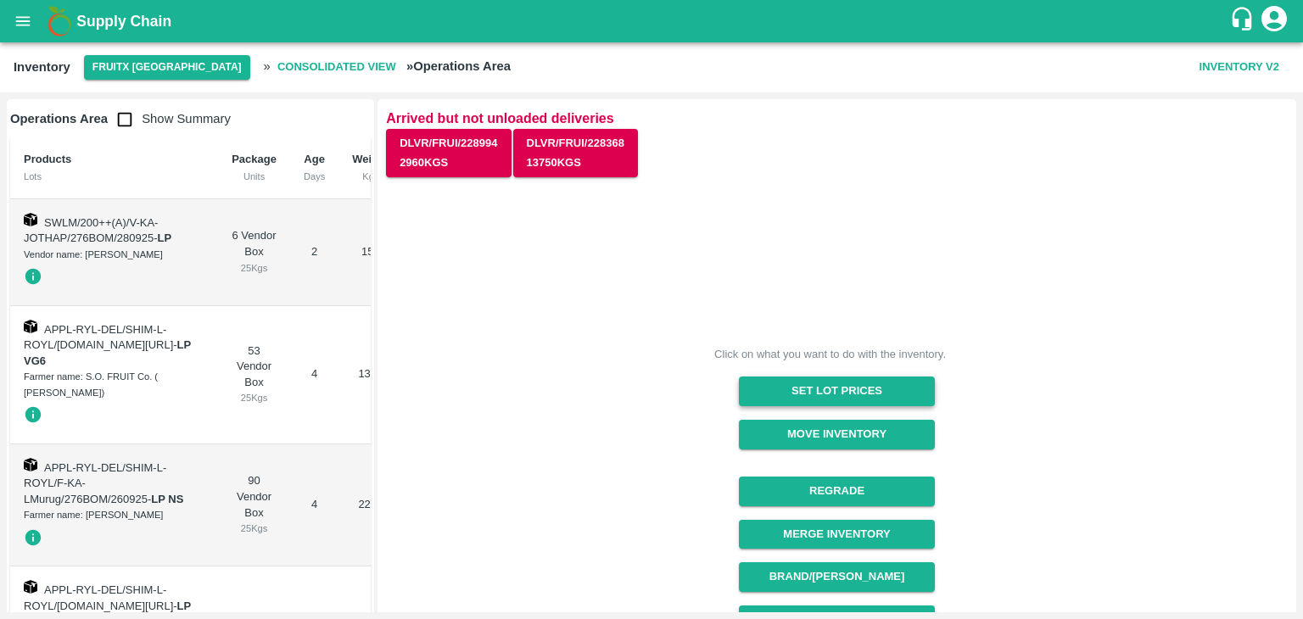 Image resolution: width=1303 pixels, height=619 pixels. I want to click on a: Supply Chain, so click(652, 21).